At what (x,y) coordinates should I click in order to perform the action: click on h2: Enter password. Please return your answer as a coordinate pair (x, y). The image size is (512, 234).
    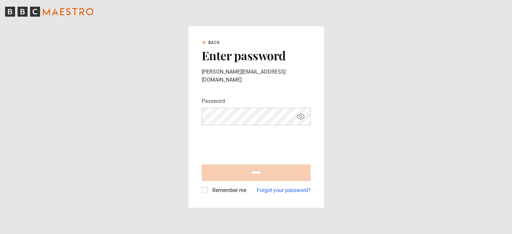
    Looking at the image, I should click on (256, 55).